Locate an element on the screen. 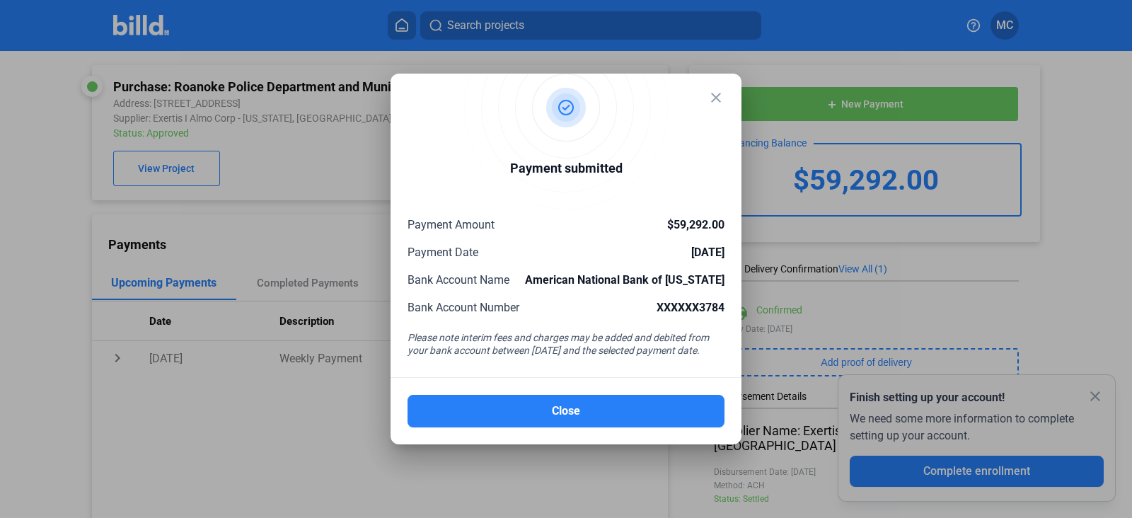  span: XXXXXX3784 is located at coordinates (690, 307).